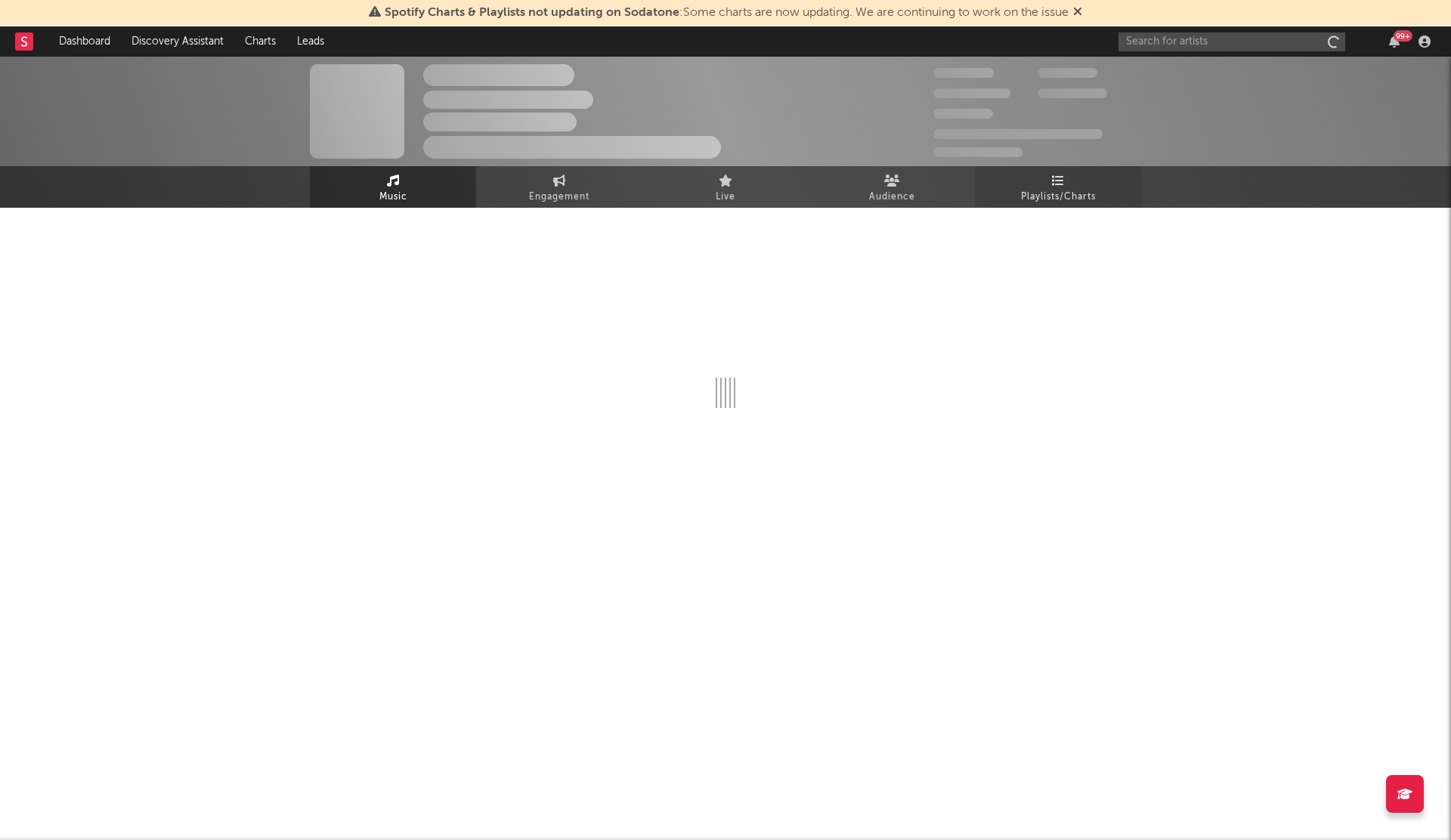  I want to click on span: 1,000,000, so click(1073, 93).